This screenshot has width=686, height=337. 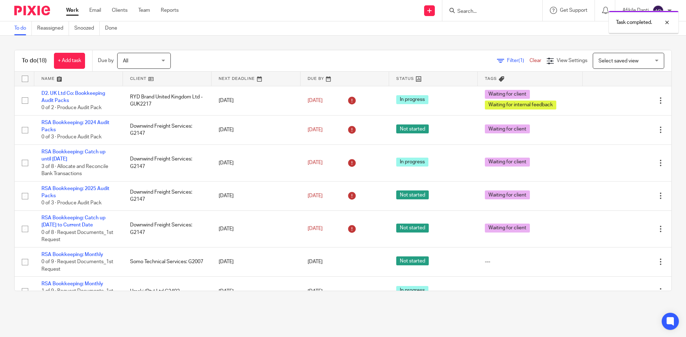 What do you see at coordinates (75, 192) in the screenshot?
I see `a: RSA Bookkeeping: 2025 Audit Packs` at bounding box center [75, 192].